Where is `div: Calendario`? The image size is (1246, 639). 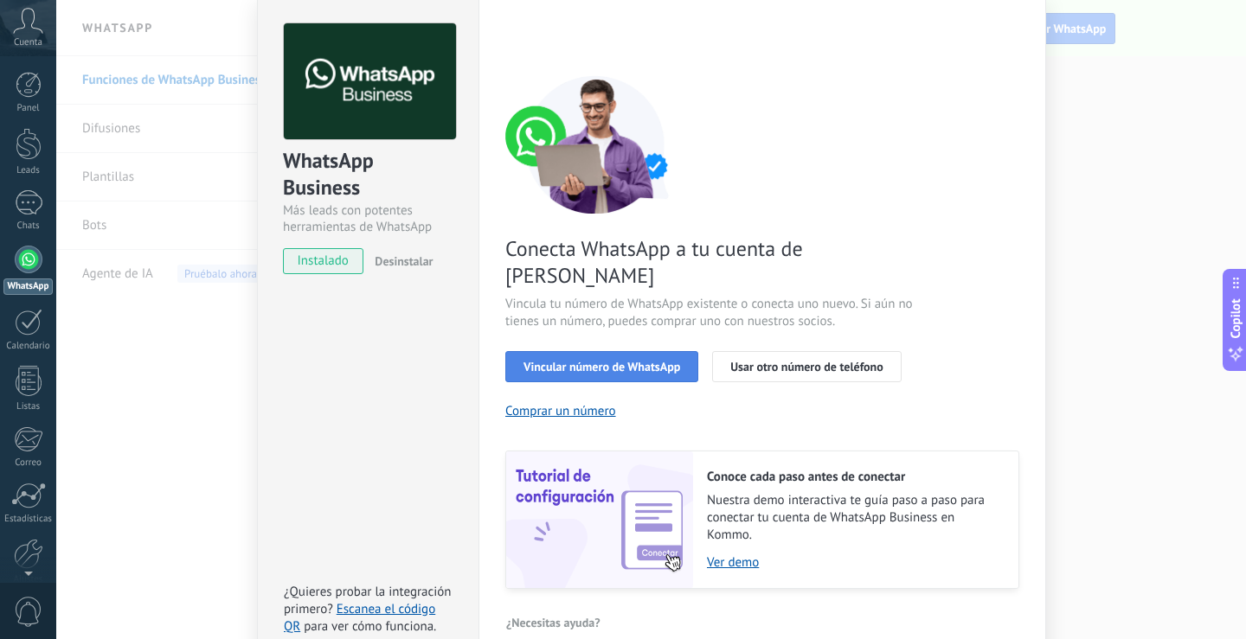
div: Calendario is located at coordinates (29, 346).